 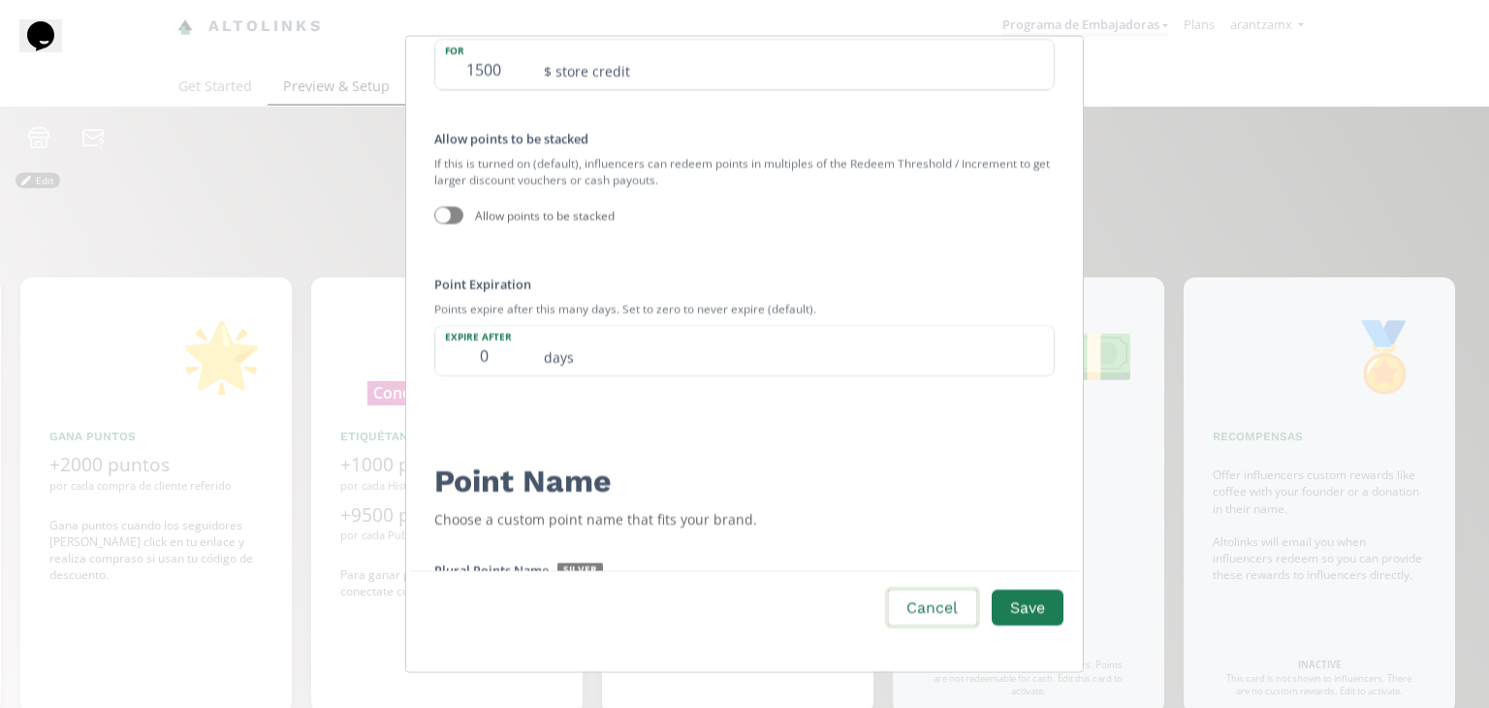 I want to click on label: for, so click(x=484, y=48).